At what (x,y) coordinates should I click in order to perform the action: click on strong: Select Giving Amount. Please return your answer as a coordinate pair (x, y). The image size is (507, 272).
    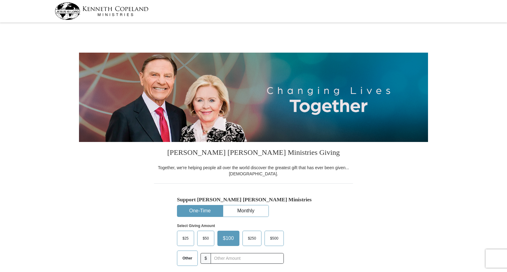
    Looking at the image, I should click on (196, 226).